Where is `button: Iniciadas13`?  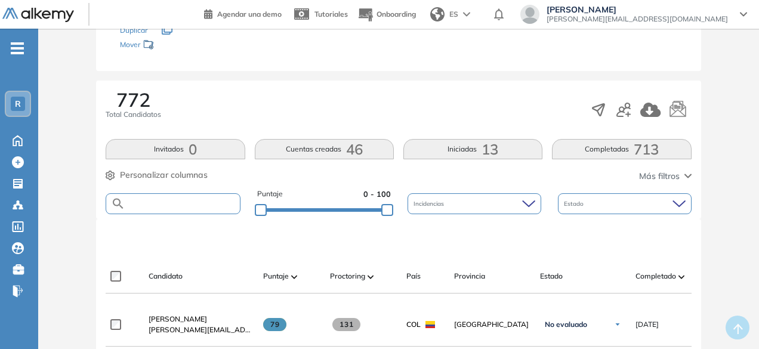
button: Iniciadas13 is located at coordinates (473, 149).